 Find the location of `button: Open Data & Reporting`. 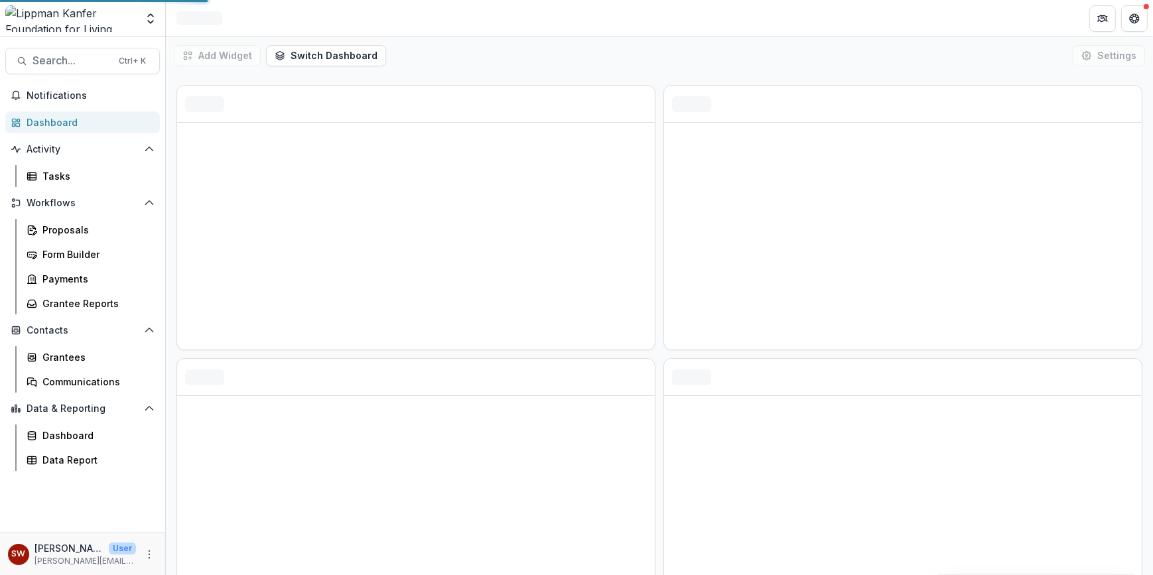

button: Open Data & Reporting is located at coordinates (82, 409).